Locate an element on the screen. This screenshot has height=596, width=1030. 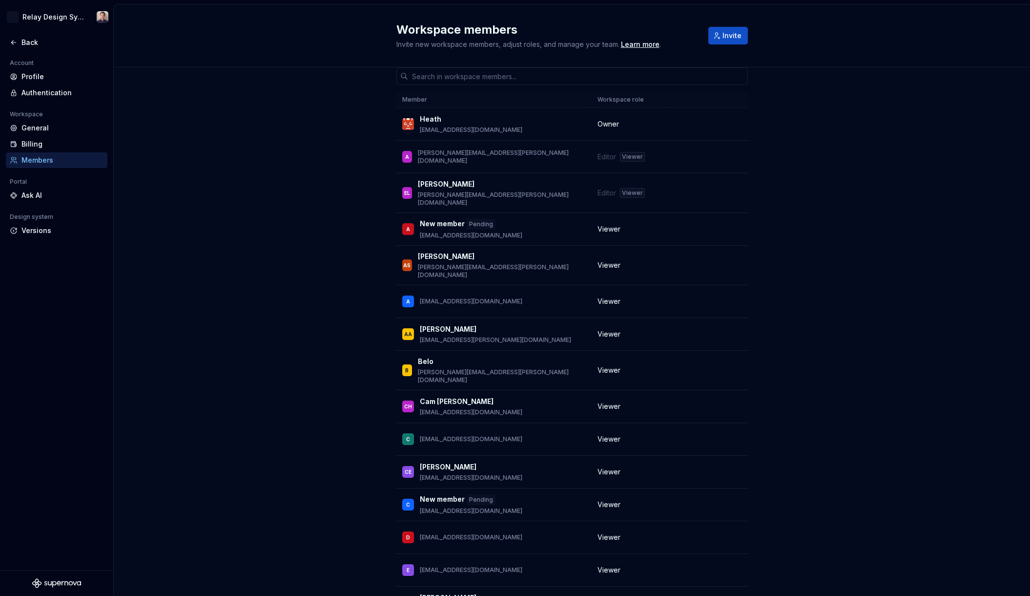
div: General is located at coordinates (62, 128).